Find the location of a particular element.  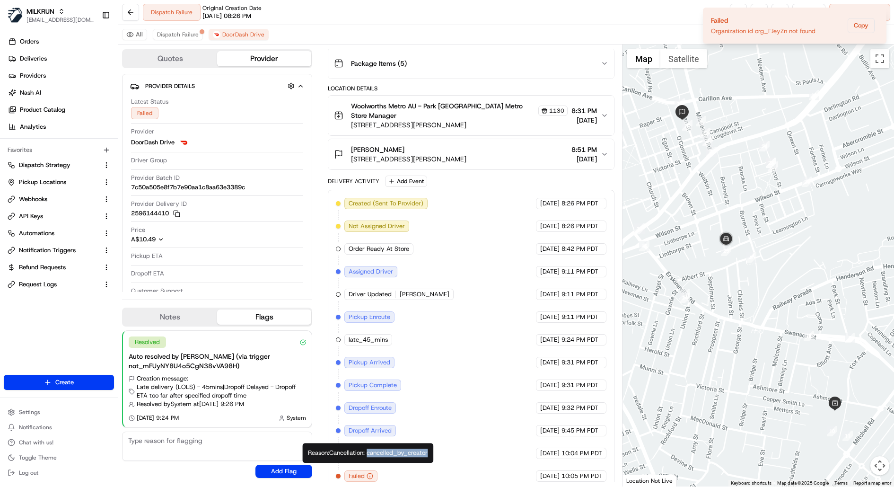

div: Favorites is located at coordinates (59, 150).